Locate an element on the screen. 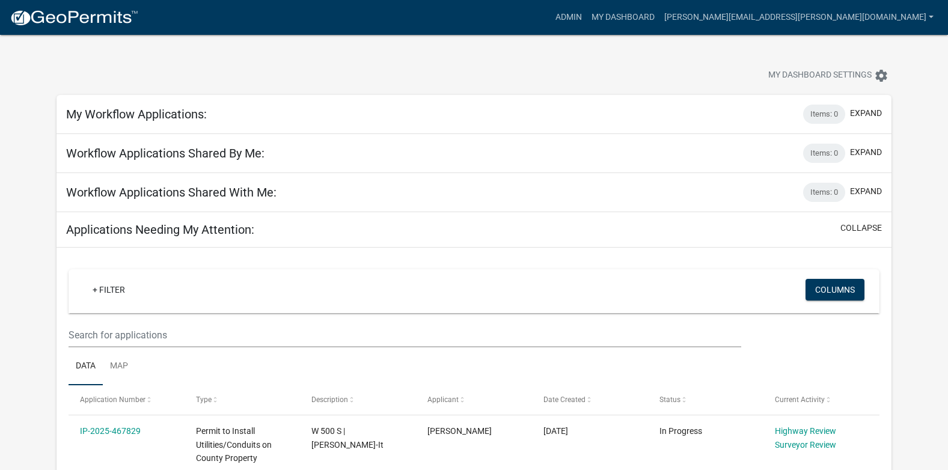 This screenshot has height=470, width=948. a: Map is located at coordinates (119, 367).